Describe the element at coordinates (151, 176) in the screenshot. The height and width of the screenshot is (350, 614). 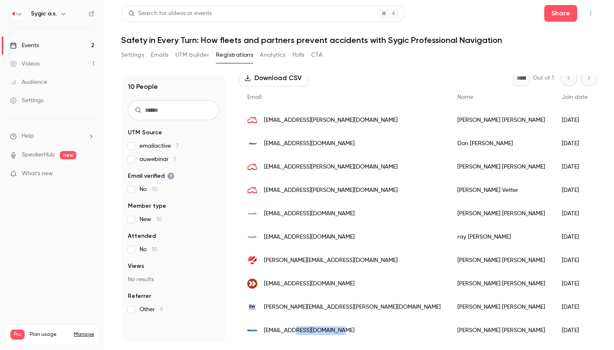
I see `span: Email verified` at that location.